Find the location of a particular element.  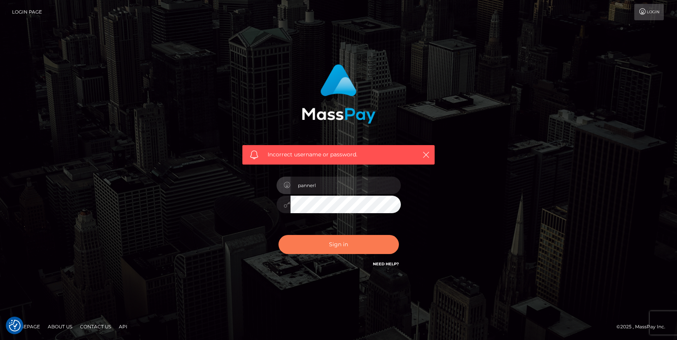

a: Login is located at coordinates (649, 12).